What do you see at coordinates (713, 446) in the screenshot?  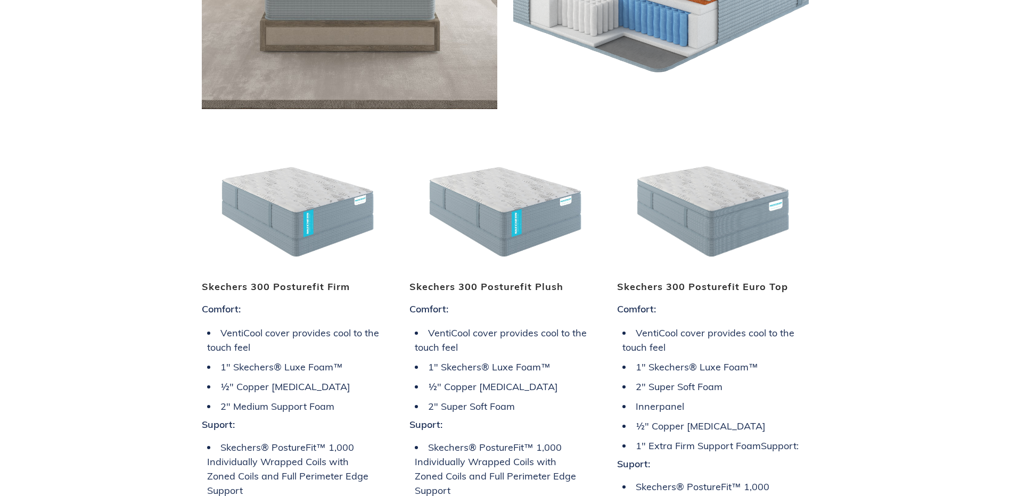 I see `li: 1" Extra Firm Support FoamSupport:` at bounding box center [713, 446].